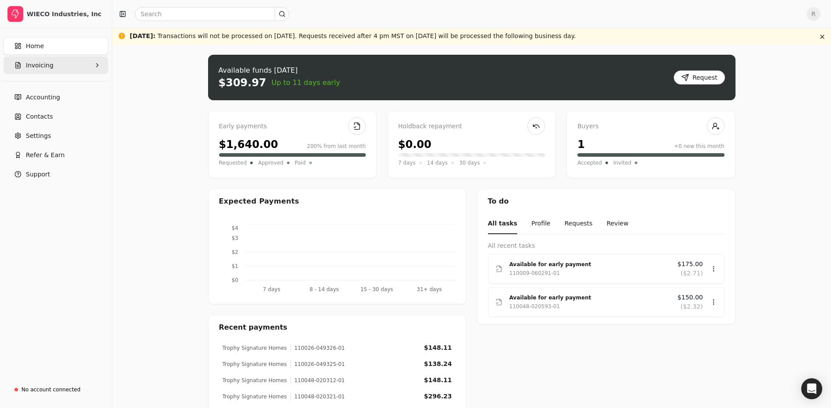  What do you see at coordinates (39, 117) in the screenshot?
I see `span: Contacts` at bounding box center [39, 117].